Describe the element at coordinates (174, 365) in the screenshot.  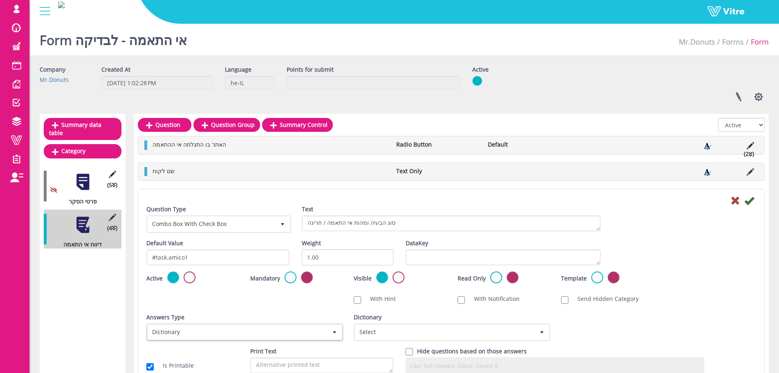
I see `label: Is Printable` at that location.